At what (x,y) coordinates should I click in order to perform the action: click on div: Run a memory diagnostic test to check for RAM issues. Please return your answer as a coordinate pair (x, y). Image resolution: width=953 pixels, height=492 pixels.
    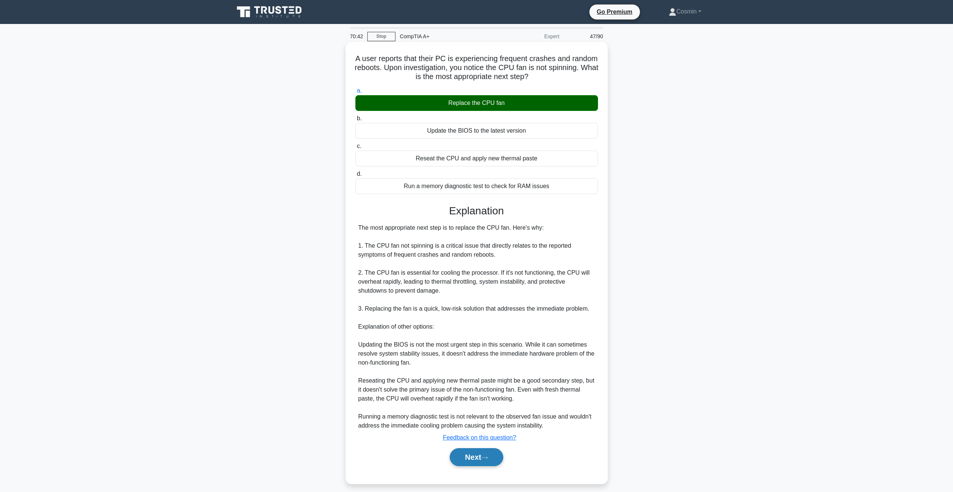
    Looking at the image, I should click on (477, 186).